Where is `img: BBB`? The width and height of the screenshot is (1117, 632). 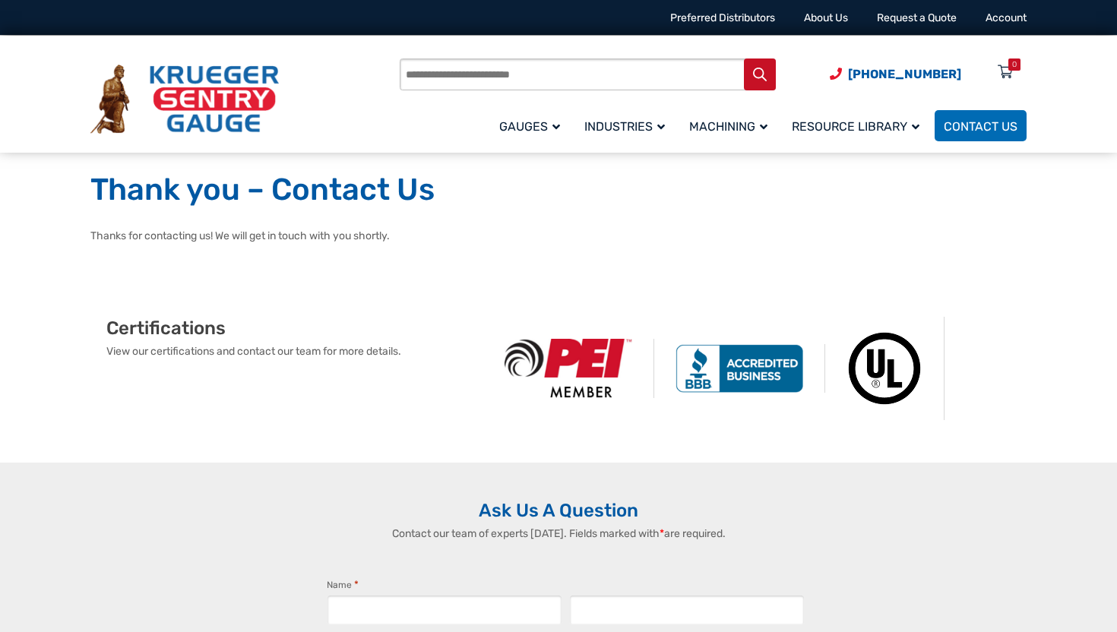
img: BBB is located at coordinates (739, 368).